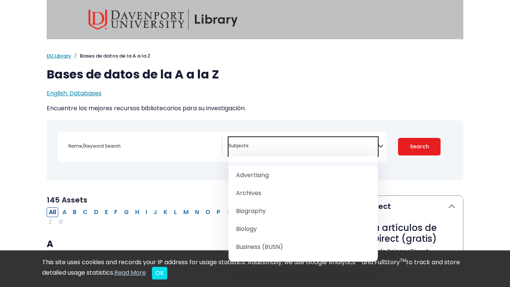 The width and height of the screenshot is (510, 287). Describe the element at coordinates (303, 211) in the screenshot. I see `li: Biography` at that location.